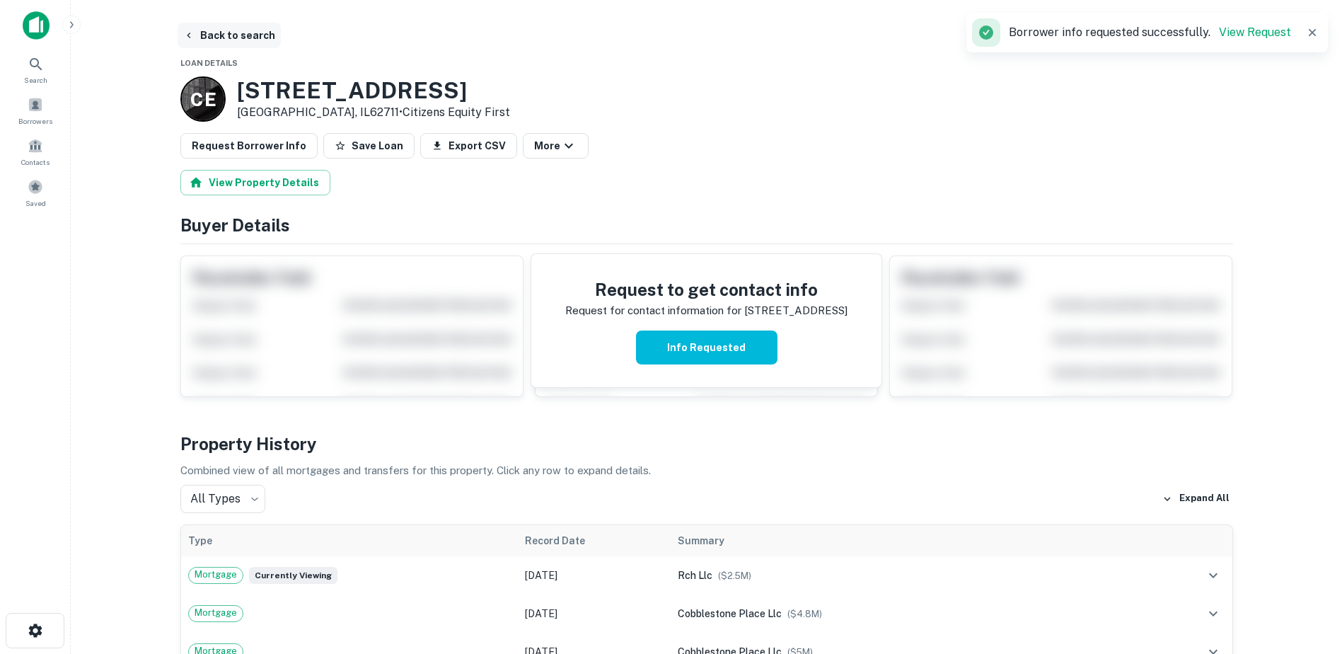  What do you see at coordinates (249, 146) in the screenshot?
I see `button: Request Borrower Info` at bounding box center [249, 146].